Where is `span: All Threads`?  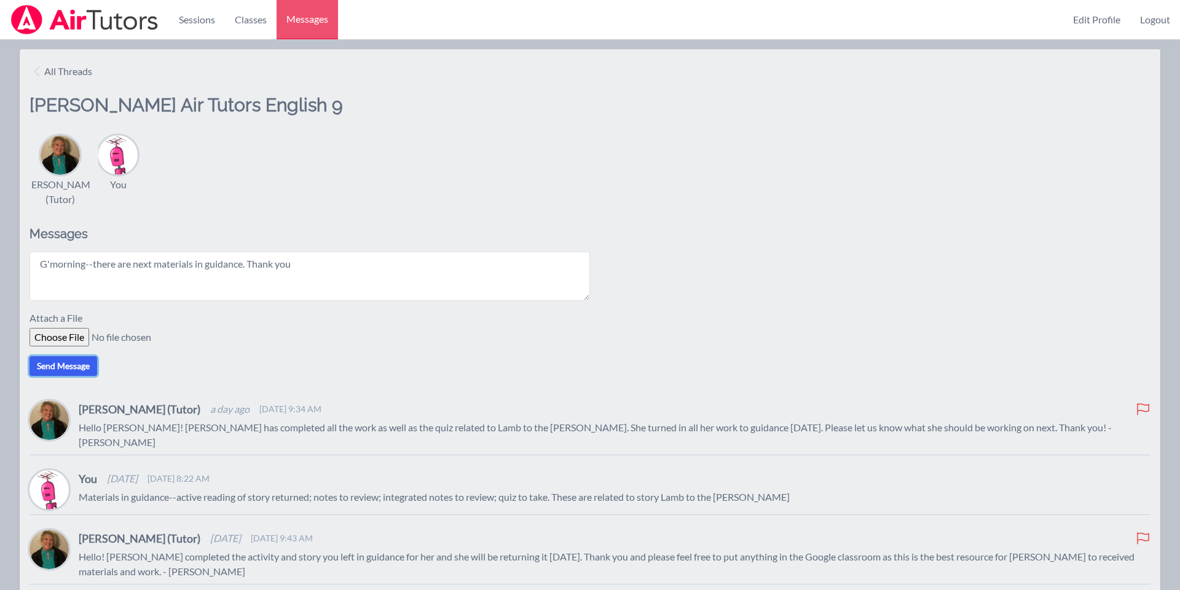
span: All Threads is located at coordinates (68, 71).